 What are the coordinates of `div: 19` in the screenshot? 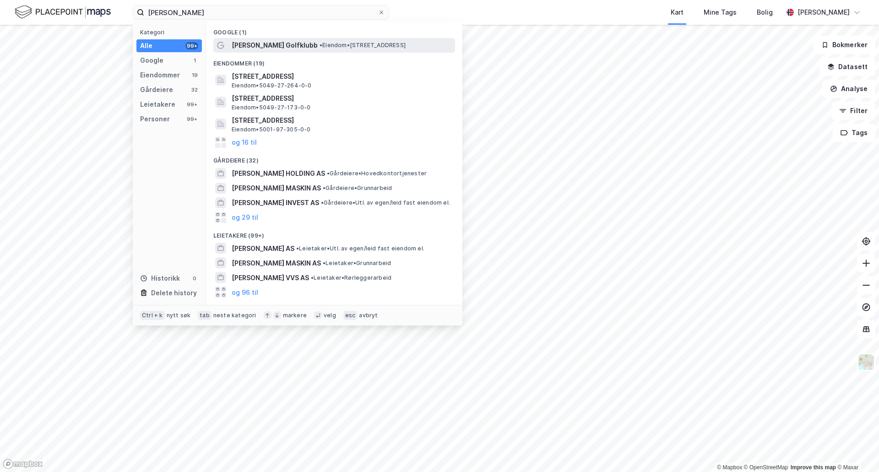 It's located at (195, 75).